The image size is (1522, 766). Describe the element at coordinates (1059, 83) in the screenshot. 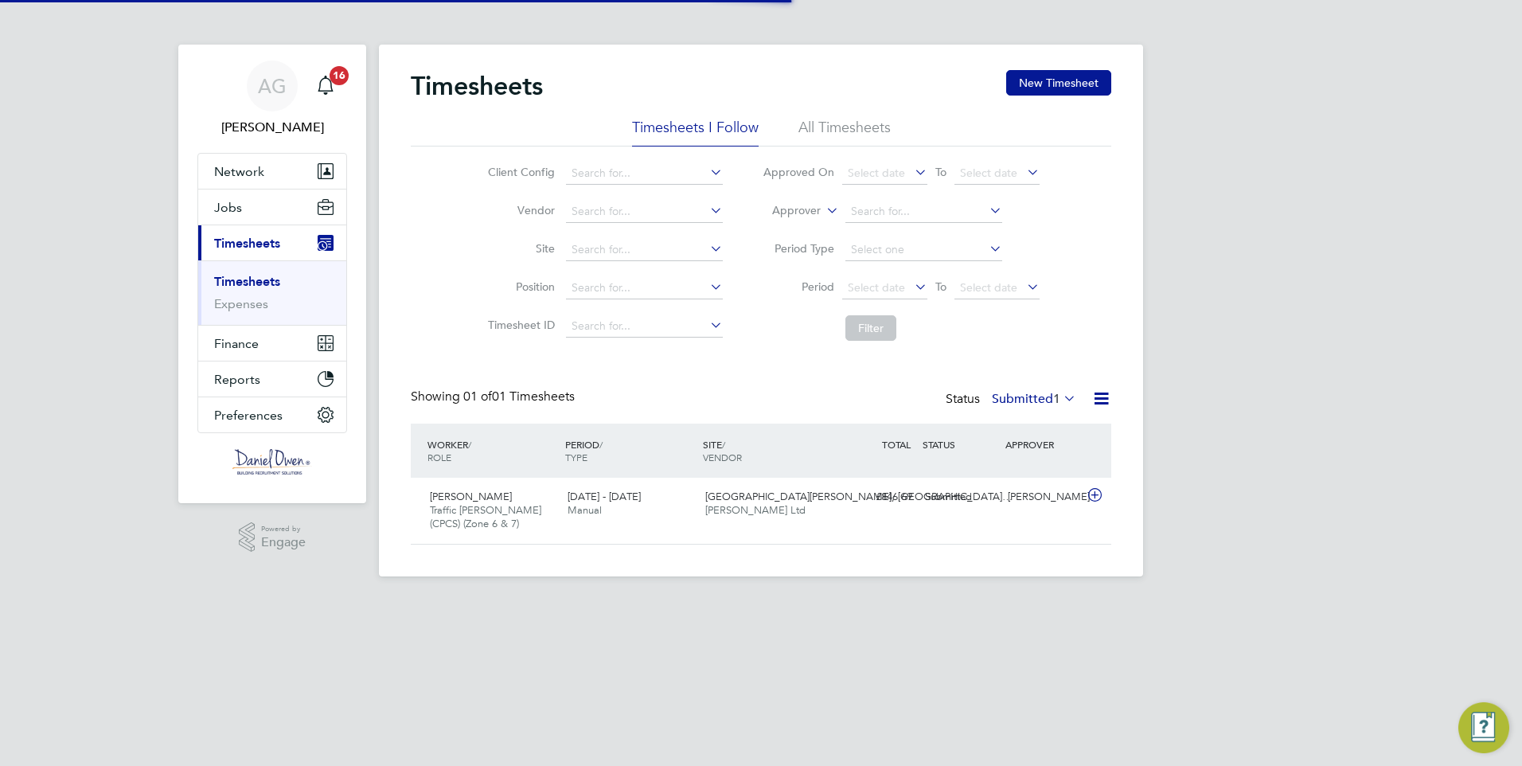

I see `button: New Timesheet` at that location.